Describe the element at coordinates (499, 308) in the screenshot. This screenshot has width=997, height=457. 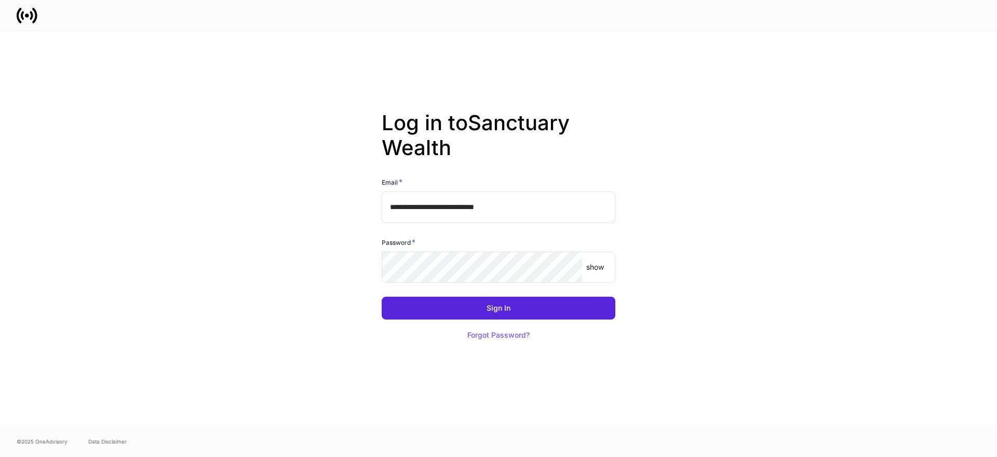
I see `button: Sign In` at that location.